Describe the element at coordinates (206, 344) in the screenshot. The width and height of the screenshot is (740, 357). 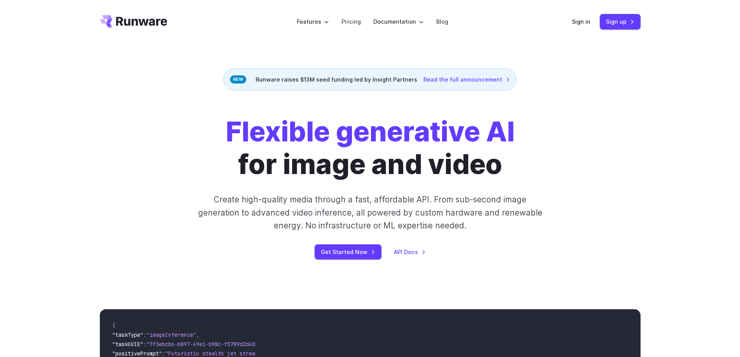
I see `span: "7f3ebcb6-b897-49e1-b98c-f5789d2d40d7"` at that location.